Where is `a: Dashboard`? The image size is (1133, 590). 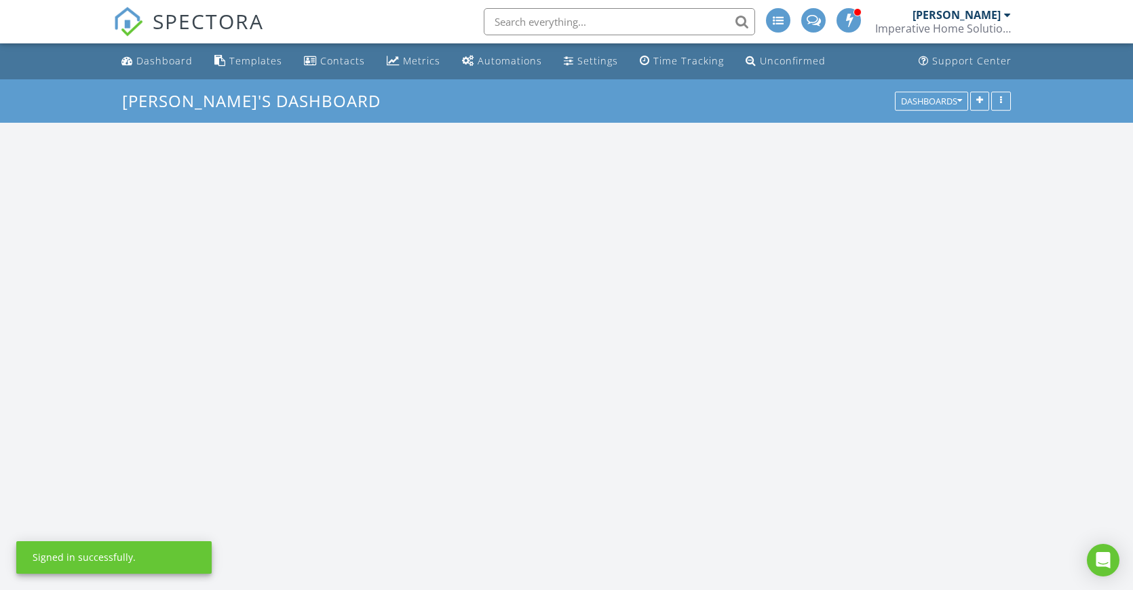 a: Dashboard is located at coordinates (157, 61).